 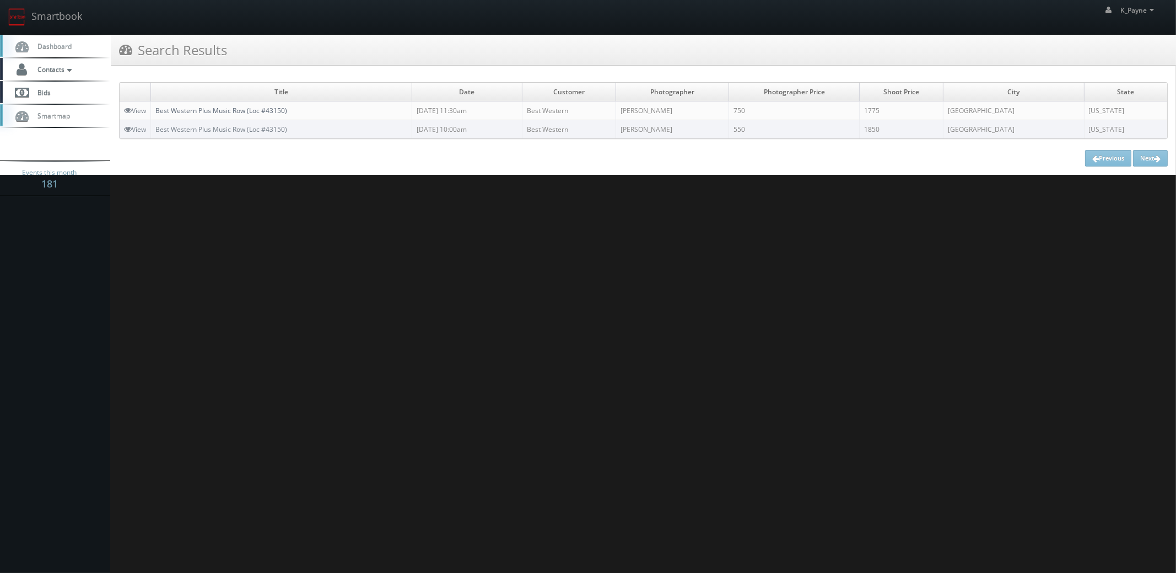 I want to click on td: Shoot Price, so click(x=902, y=92).